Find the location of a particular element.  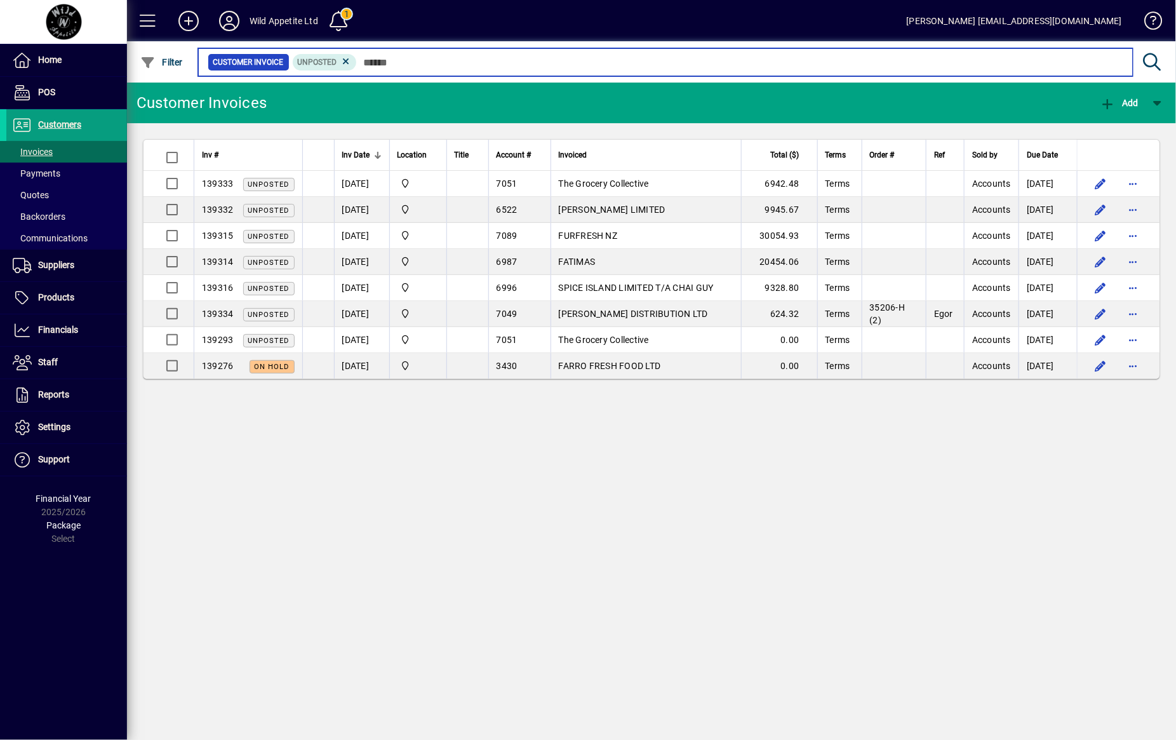

a: Backorders is located at coordinates (67, 217).